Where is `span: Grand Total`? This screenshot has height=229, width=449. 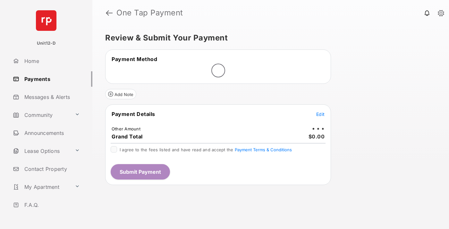
span: Grand Total is located at coordinates (127, 136).